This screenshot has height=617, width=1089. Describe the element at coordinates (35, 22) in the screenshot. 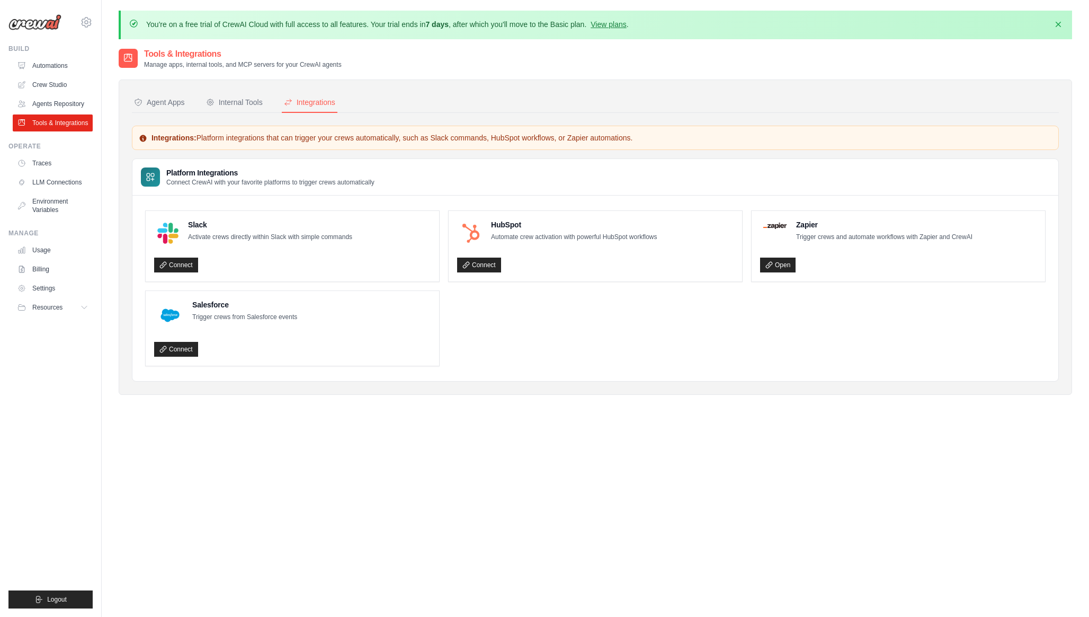

I see `img: Logo` at that location.